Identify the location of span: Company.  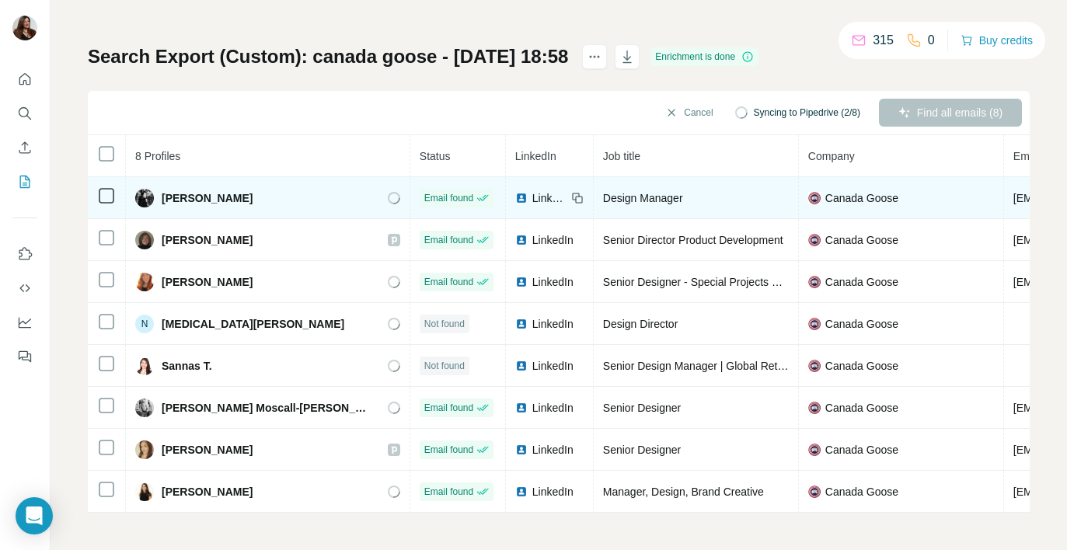
(831, 156).